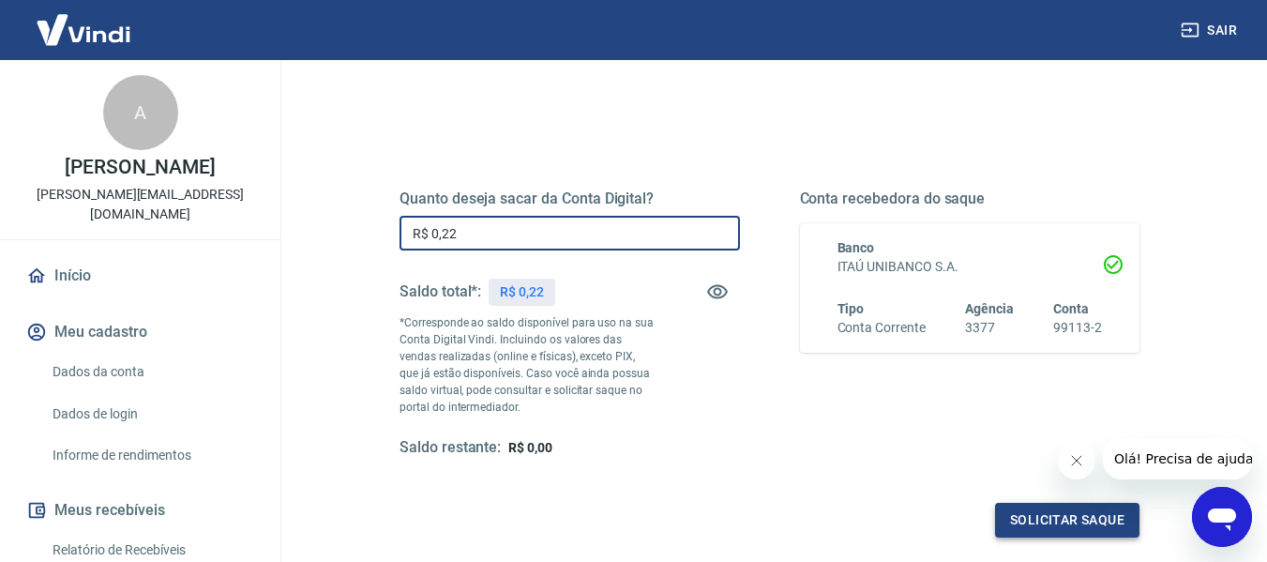 Image resolution: width=1267 pixels, height=562 pixels. What do you see at coordinates (990, 309) in the screenshot?
I see `span: Agência` at bounding box center [990, 309].